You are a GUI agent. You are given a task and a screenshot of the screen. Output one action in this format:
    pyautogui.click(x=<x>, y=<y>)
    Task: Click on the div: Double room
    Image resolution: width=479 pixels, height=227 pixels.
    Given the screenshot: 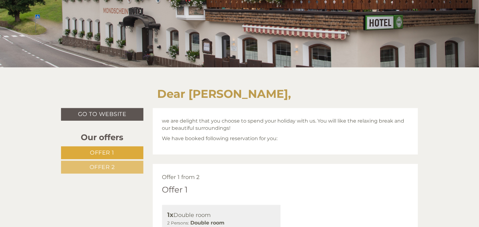 What is the action you would take?
    pyautogui.click(x=221, y=215)
    